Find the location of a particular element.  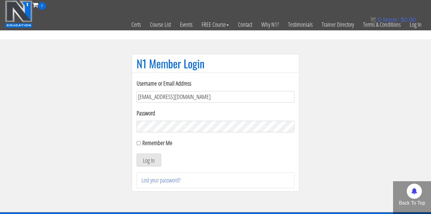

a: Testimonials is located at coordinates (300, 25).